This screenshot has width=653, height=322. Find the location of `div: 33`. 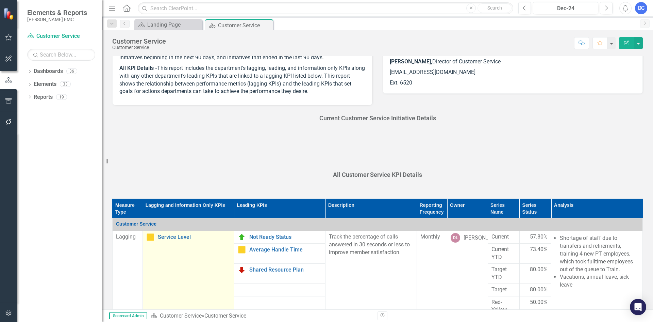

div: 33 is located at coordinates (65, 84).